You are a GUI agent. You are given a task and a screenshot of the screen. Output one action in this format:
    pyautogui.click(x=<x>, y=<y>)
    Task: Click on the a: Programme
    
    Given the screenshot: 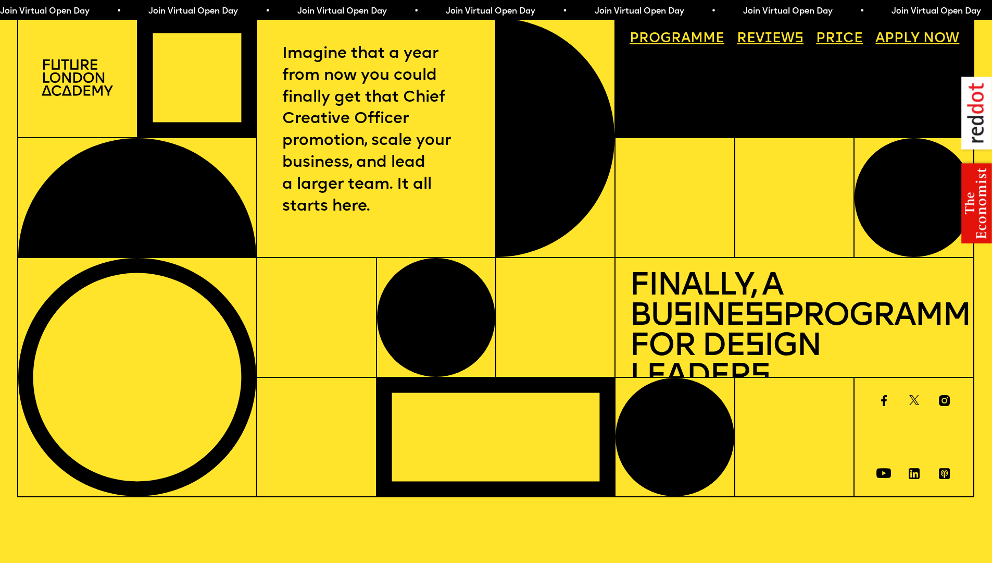 What is the action you would take?
    pyautogui.click(x=677, y=39)
    